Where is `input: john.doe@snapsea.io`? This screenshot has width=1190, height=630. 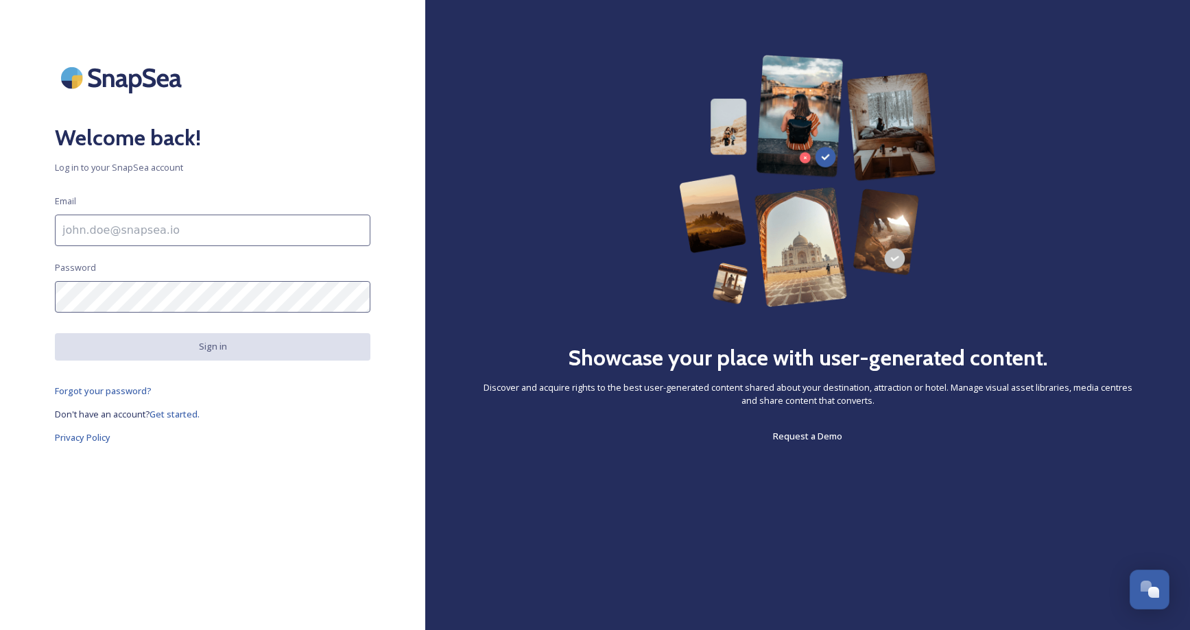
input: john.doe@snapsea.io is located at coordinates (213, 230).